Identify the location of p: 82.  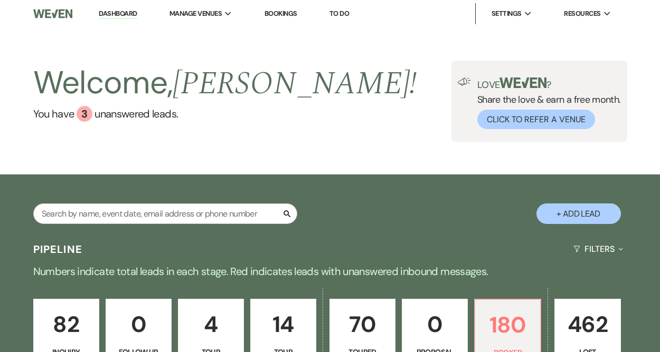
(66, 325).